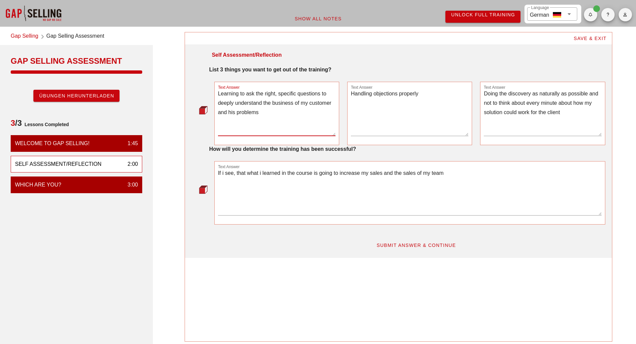  I want to click on span: 3, so click(13, 123).